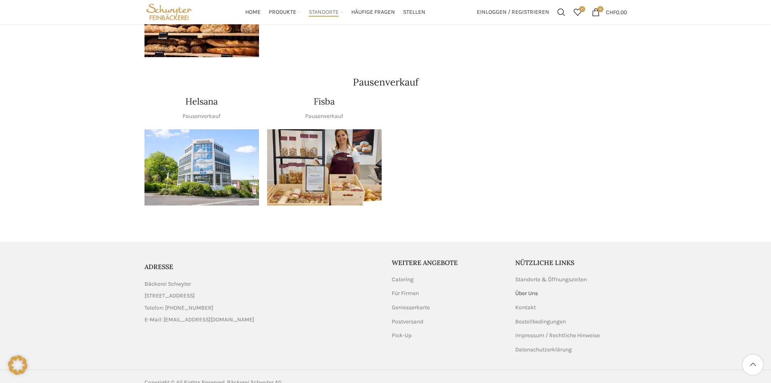 Image resolution: width=771 pixels, height=383 pixels. I want to click on a: Catering, so click(403, 279).